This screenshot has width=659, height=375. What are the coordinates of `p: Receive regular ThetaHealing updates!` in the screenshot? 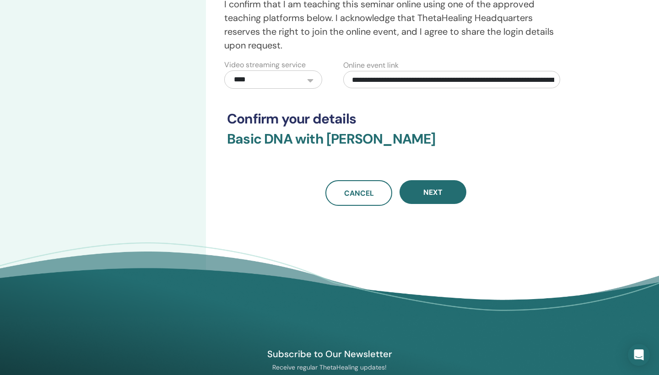 It's located at (330, 368).